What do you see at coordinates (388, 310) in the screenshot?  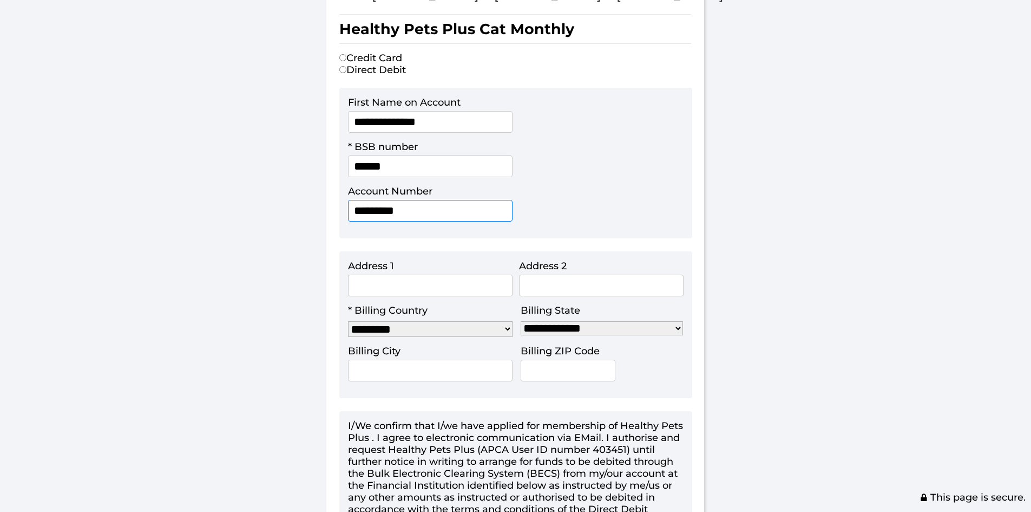 I see `label: * Billing Country` at bounding box center [388, 310].